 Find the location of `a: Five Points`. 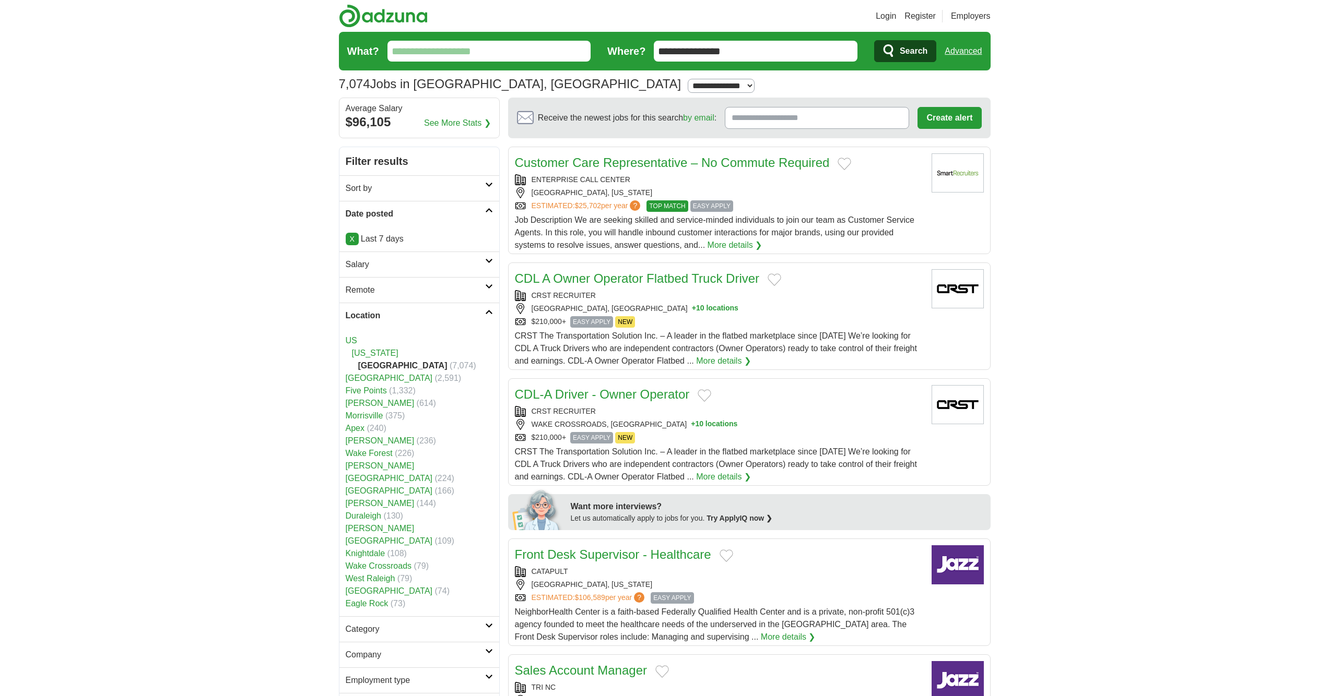

a: Five Points is located at coordinates (366, 390).